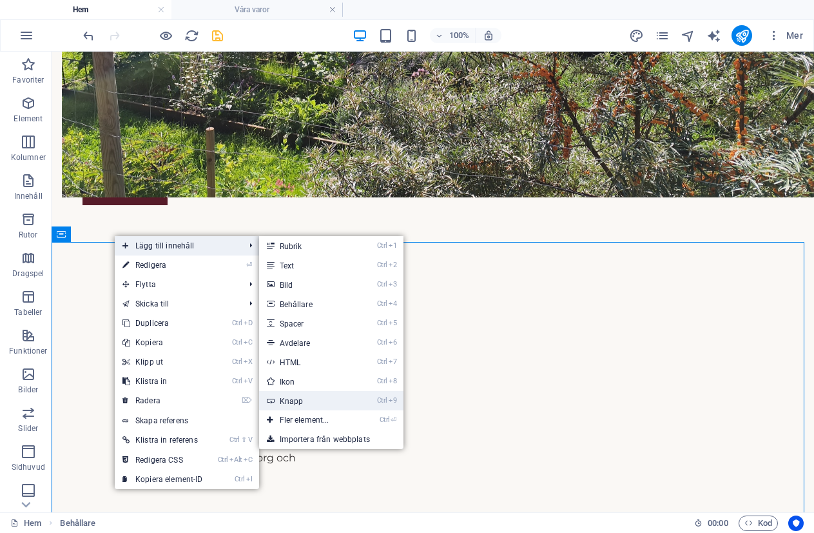 The image size is (814, 533). What do you see at coordinates (28, 157) in the screenshot?
I see `p: Kolumner` at bounding box center [28, 157].